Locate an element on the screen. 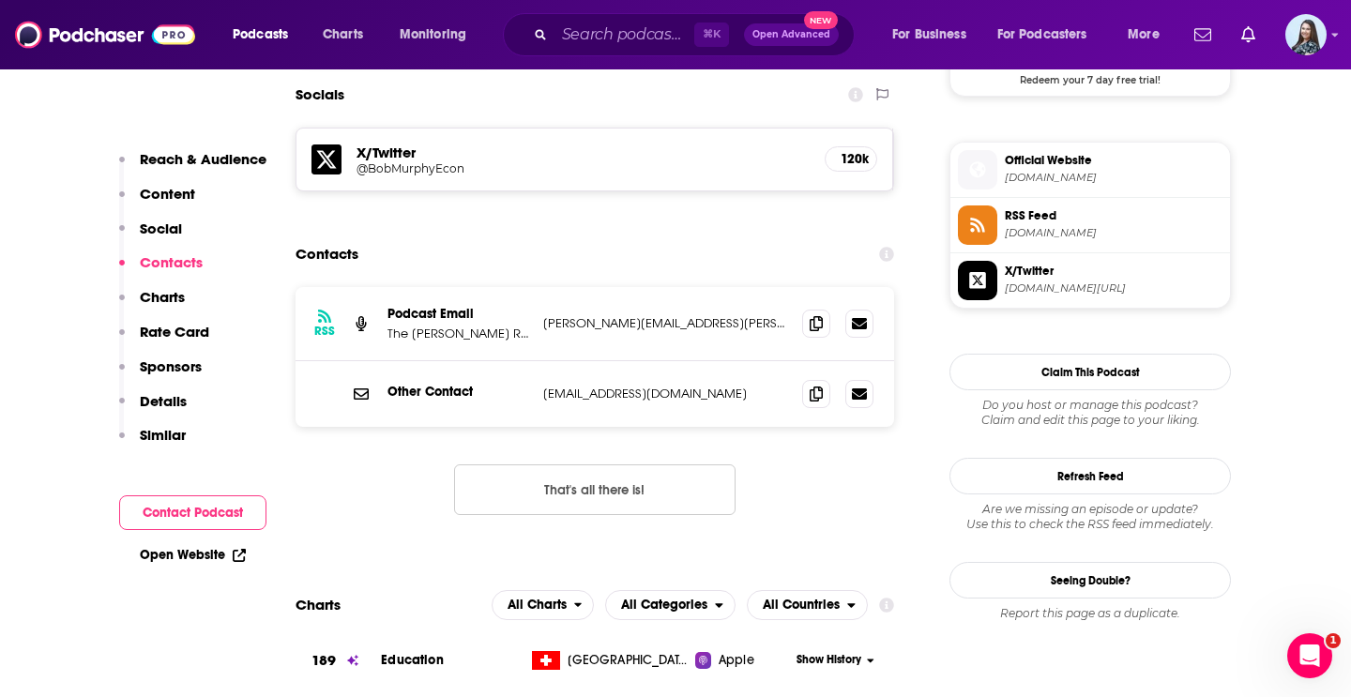 This screenshot has height=697, width=1351. p: Sponsors is located at coordinates (171, 366).